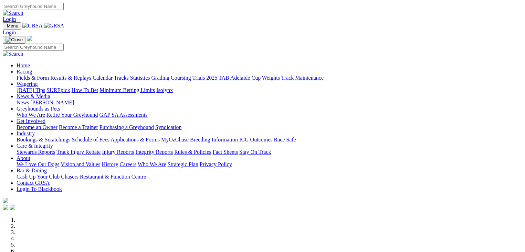 This screenshot has width=525, height=252. I want to click on div: Get Involved, so click(269, 128).